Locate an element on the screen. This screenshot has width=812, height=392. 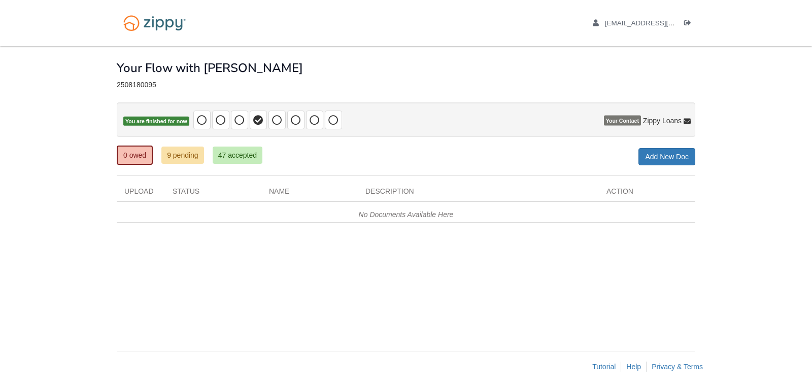
div: Description is located at coordinates (478, 194).